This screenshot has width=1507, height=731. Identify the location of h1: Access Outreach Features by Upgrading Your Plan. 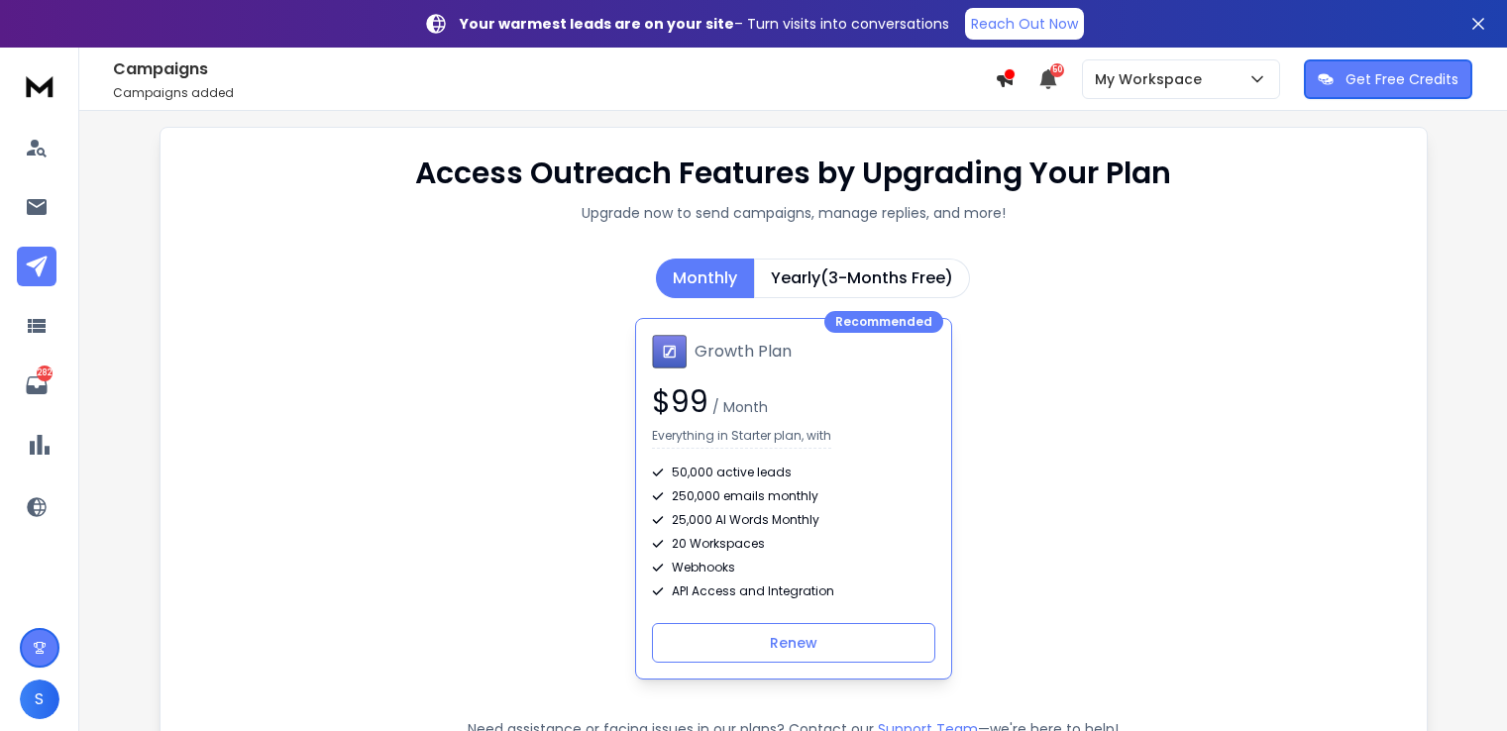
(793, 173).